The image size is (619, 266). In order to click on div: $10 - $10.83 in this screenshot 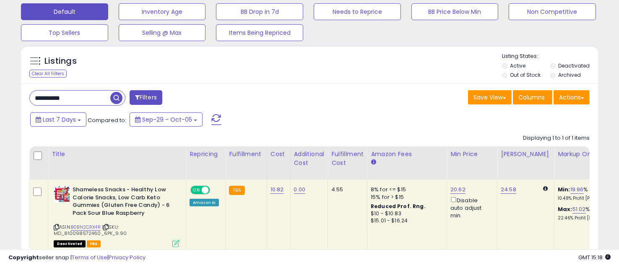, I will do `click(405, 213)`.